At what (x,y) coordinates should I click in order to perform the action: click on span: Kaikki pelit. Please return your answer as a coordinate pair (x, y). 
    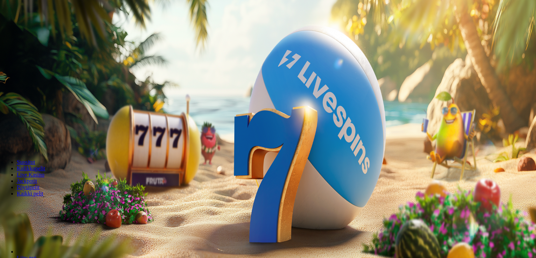
    Looking at the image, I should click on (30, 194).